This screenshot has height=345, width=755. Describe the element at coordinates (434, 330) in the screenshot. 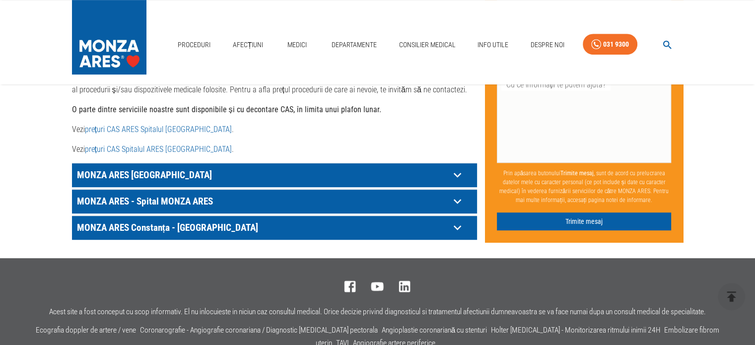

I see `a: Angioplastie coronariană cu stenturi` at that location.